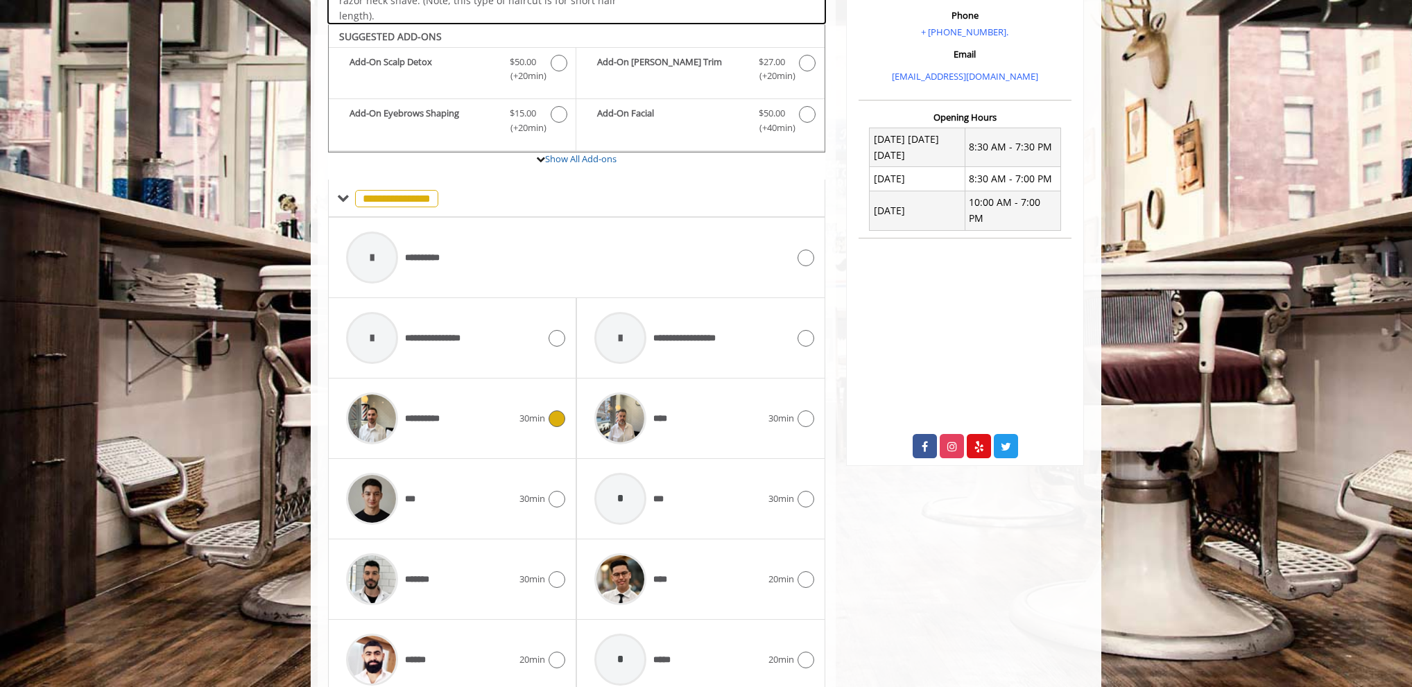 This screenshot has width=1412, height=687. What do you see at coordinates (965, 54) in the screenshot?
I see `h3: Email` at bounding box center [965, 54].